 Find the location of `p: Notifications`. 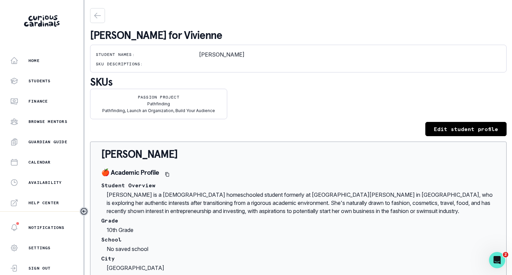

p: Notifications is located at coordinates (46, 228).